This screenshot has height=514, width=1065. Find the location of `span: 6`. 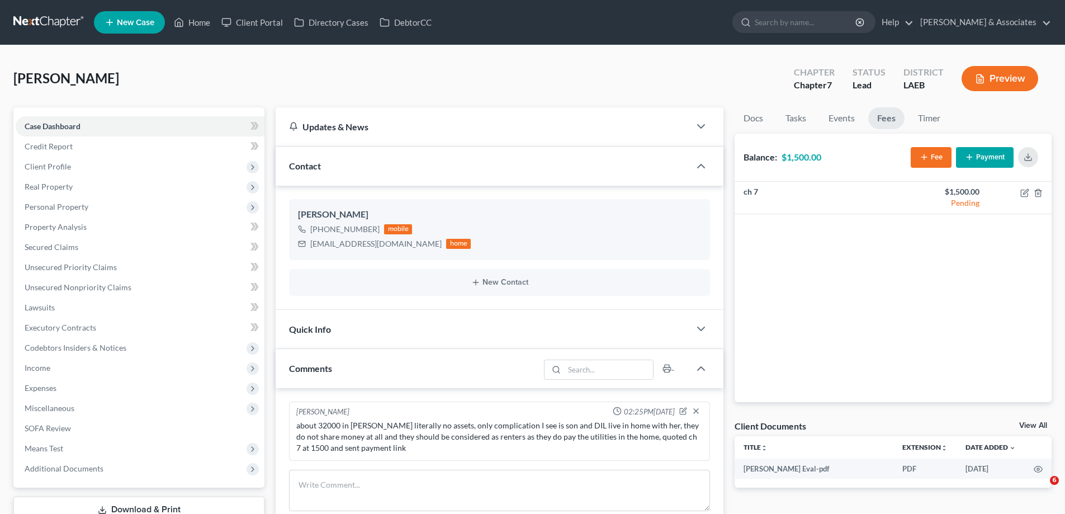

span: 6 is located at coordinates (1054, 480).